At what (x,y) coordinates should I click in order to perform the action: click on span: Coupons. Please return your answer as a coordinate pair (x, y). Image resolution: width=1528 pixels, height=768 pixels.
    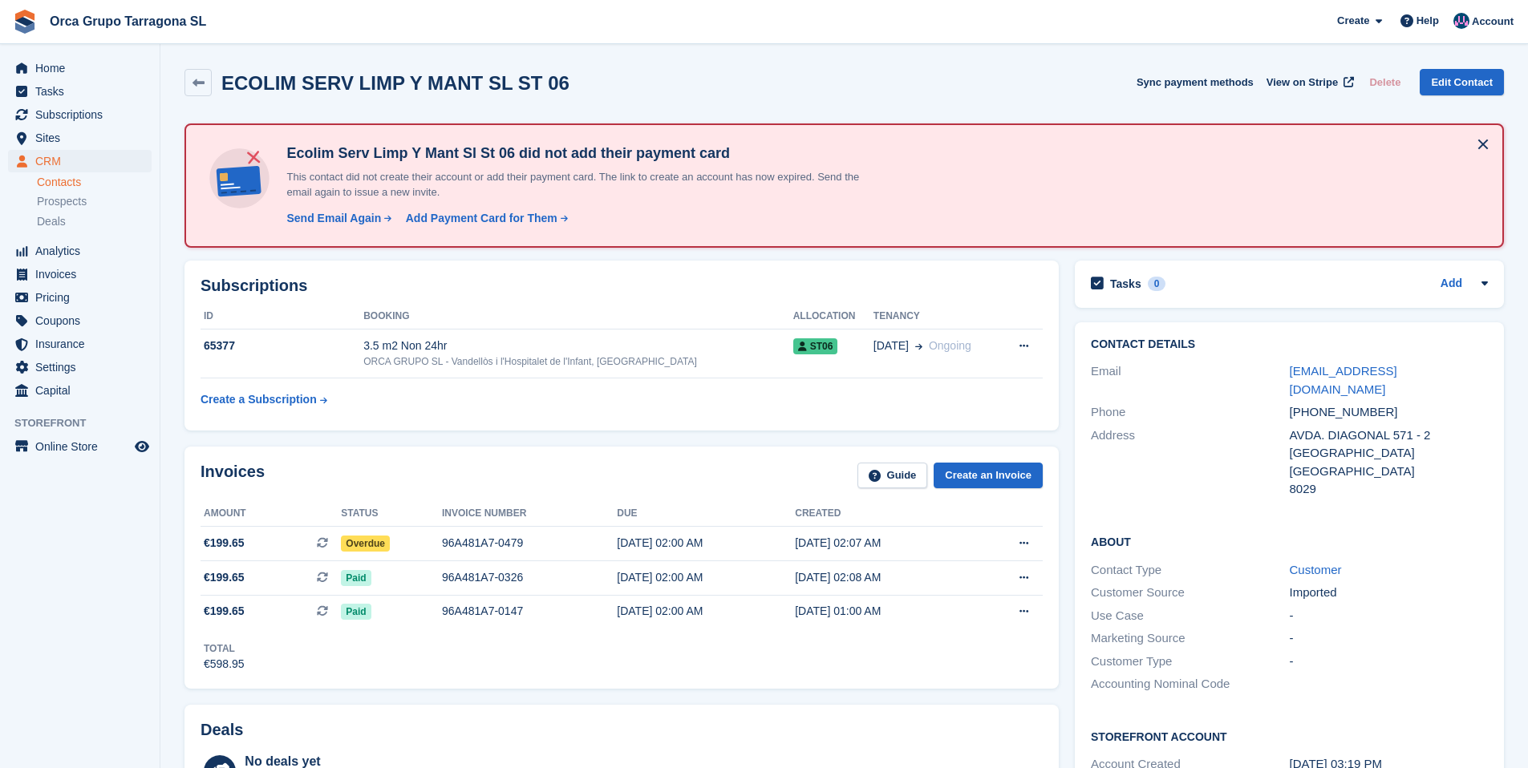
    Looking at the image, I should click on (83, 321).